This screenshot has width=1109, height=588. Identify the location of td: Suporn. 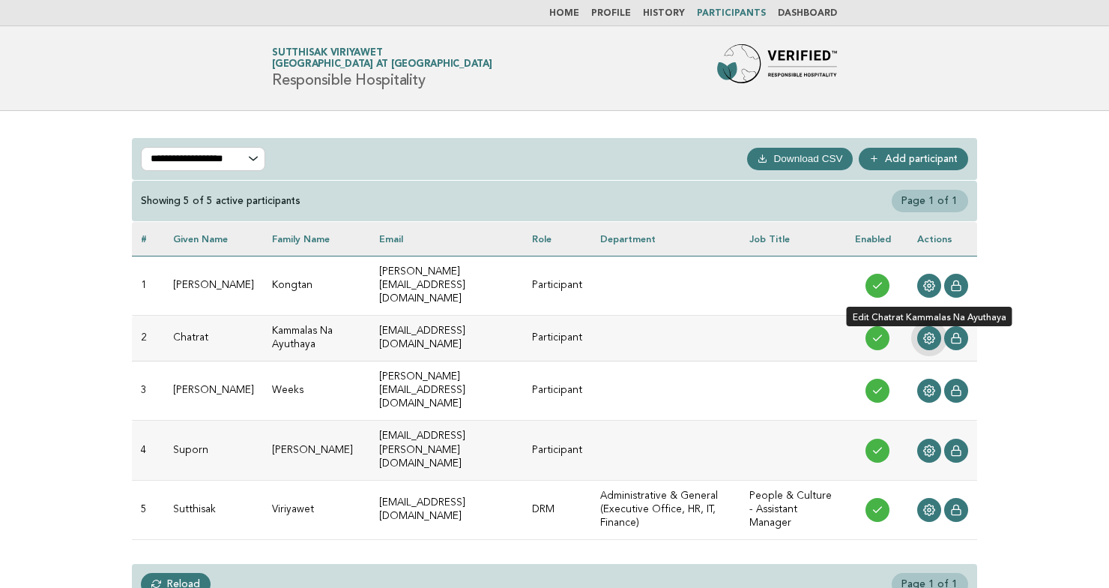
(214, 450).